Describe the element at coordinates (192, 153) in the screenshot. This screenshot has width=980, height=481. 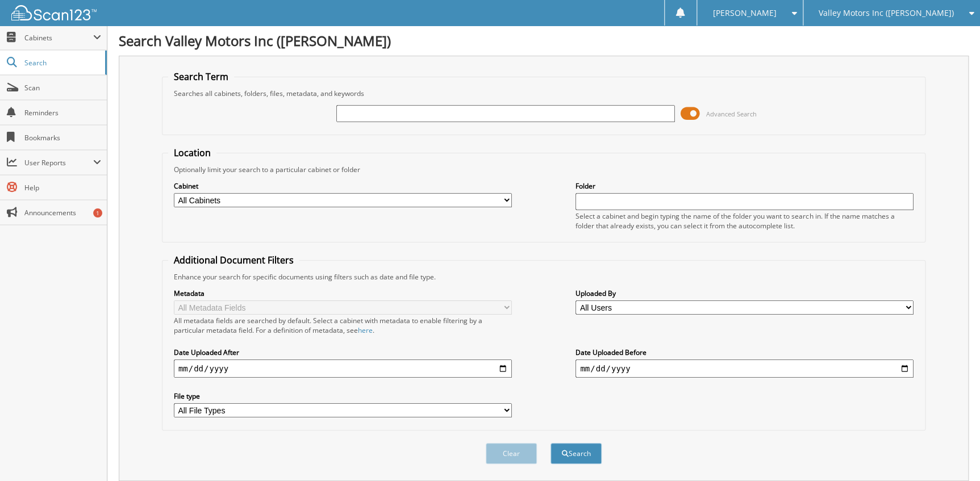
I see `legend: Location` at that location.